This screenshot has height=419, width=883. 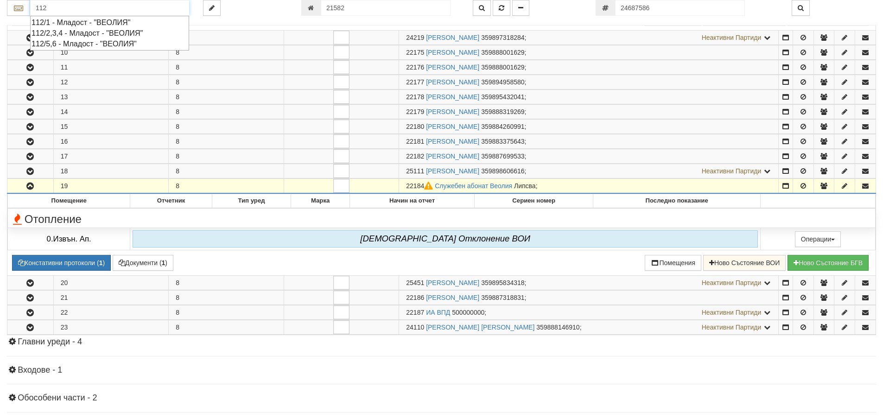 What do you see at coordinates (673, 263) in the screenshot?
I see `button: Помещения` at bounding box center [673, 263].